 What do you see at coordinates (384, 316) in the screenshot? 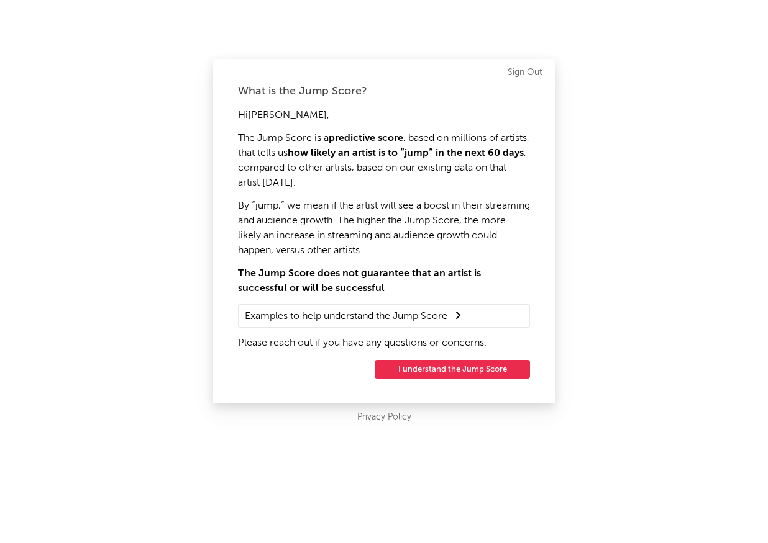
I see `summary: Examples to help understand the Jump Score` at bounding box center [384, 316].